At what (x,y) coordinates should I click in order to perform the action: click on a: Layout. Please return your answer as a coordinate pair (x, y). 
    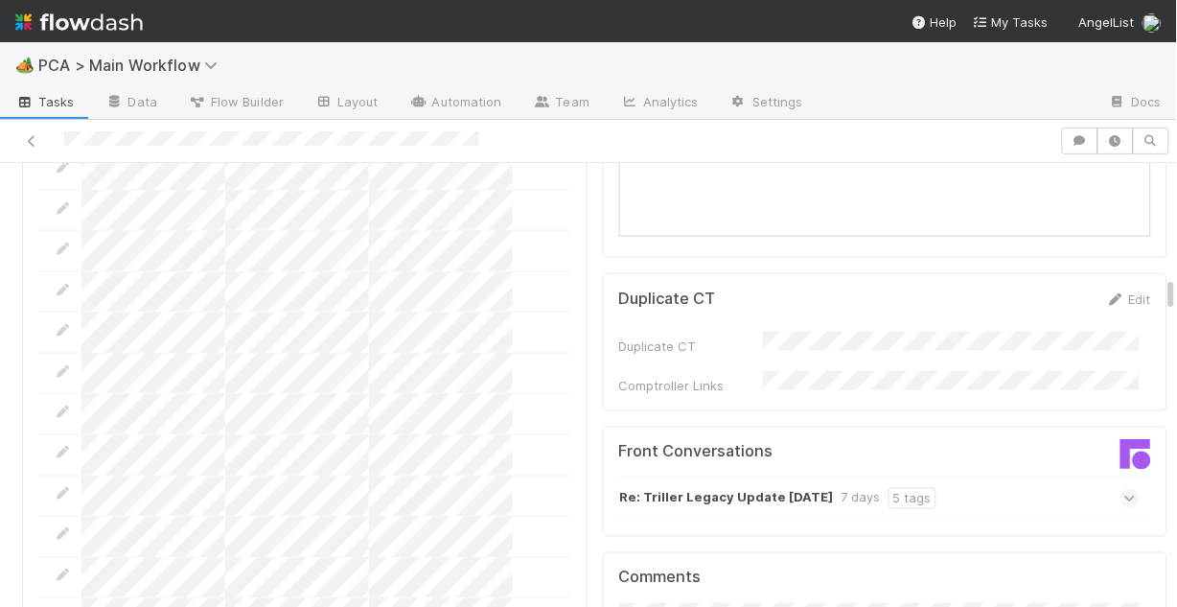
    Looking at the image, I should click on (346, 104).